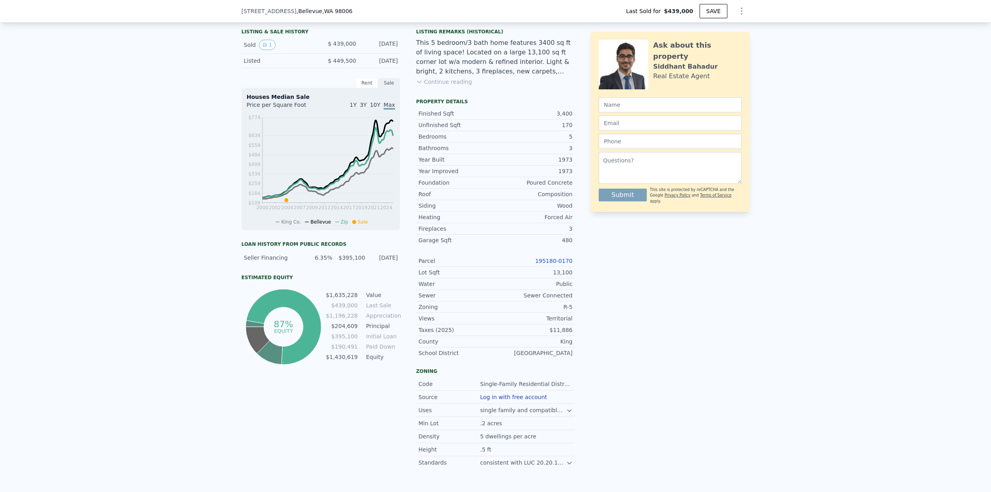  I want to click on a: Terms of Service, so click(715, 195).